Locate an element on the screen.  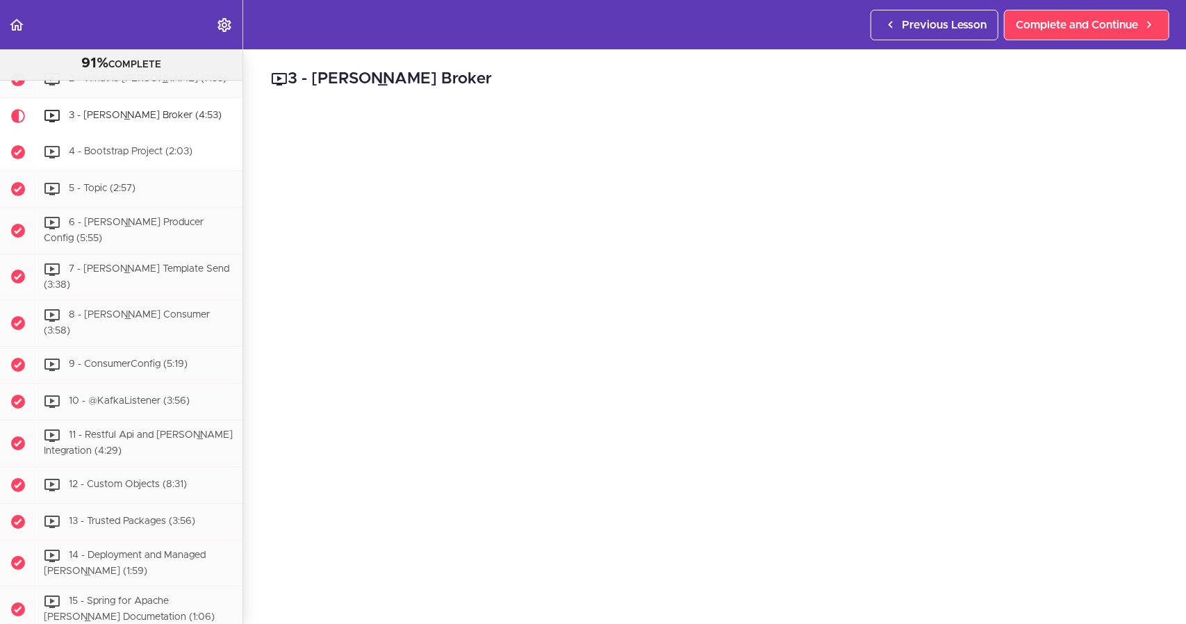
a: Complete and Continue is located at coordinates (1087, 25).